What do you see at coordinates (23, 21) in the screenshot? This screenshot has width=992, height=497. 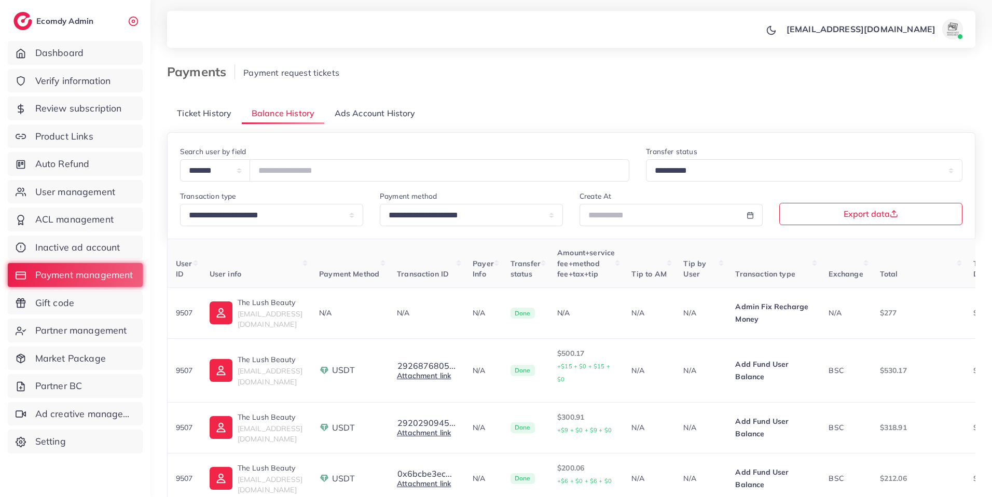 I see `img: logo` at bounding box center [23, 21].